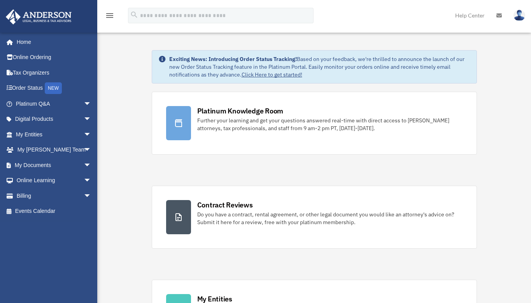 The width and height of the screenshot is (531, 303). What do you see at coordinates (314, 217) in the screenshot?
I see `a: Contract Reviews Do you have a contract, rental agreement, or other legal document you would like...` at bounding box center [314, 217].